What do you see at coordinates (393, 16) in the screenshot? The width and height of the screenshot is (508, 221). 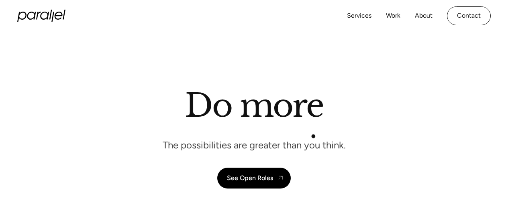 I see `a: Work` at bounding box center [393, 16].